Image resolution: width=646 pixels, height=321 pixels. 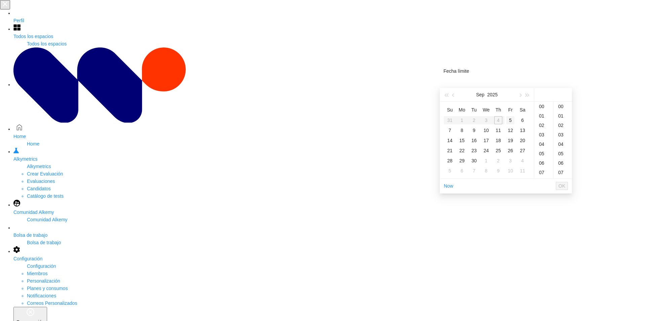 What do you see at coordinates (486, 110) in the screenshot?
I see `th: We` at bounding box center [486, 110].